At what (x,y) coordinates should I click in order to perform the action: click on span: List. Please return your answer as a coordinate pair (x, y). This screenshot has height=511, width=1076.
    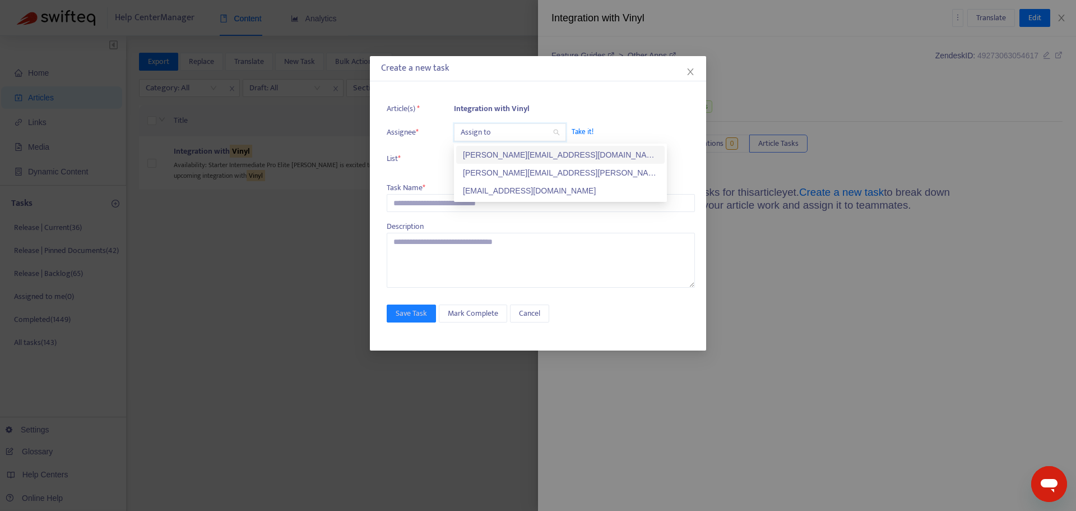
    Looking at the image, I should click on (406, 159).